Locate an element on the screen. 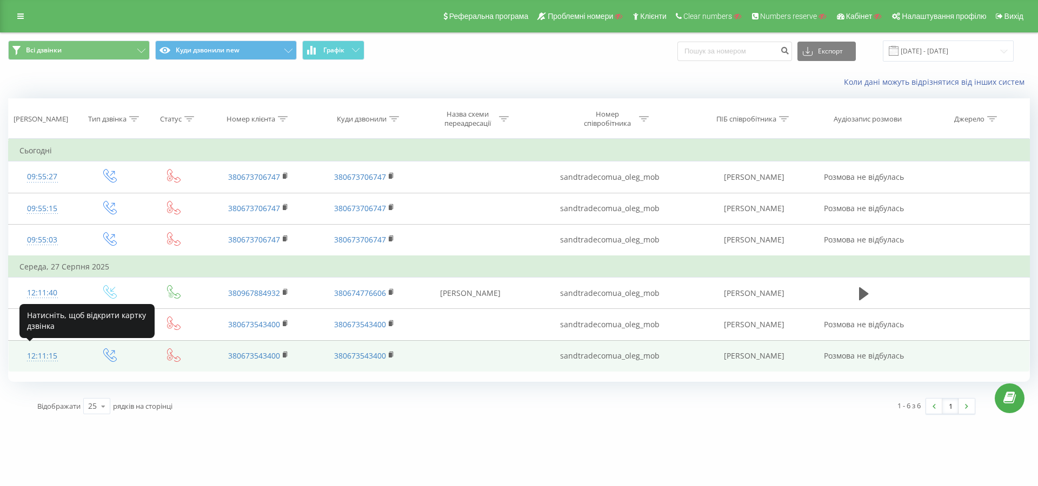 The image size is (1038, 486). span: Кабінет is located at coordinates (859, 16).